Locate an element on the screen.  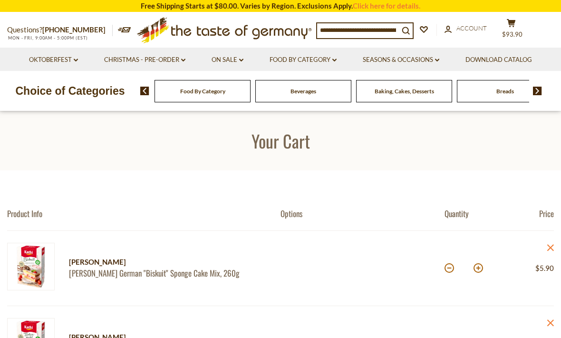
p: Questions? is located at coordinates (60, 30).